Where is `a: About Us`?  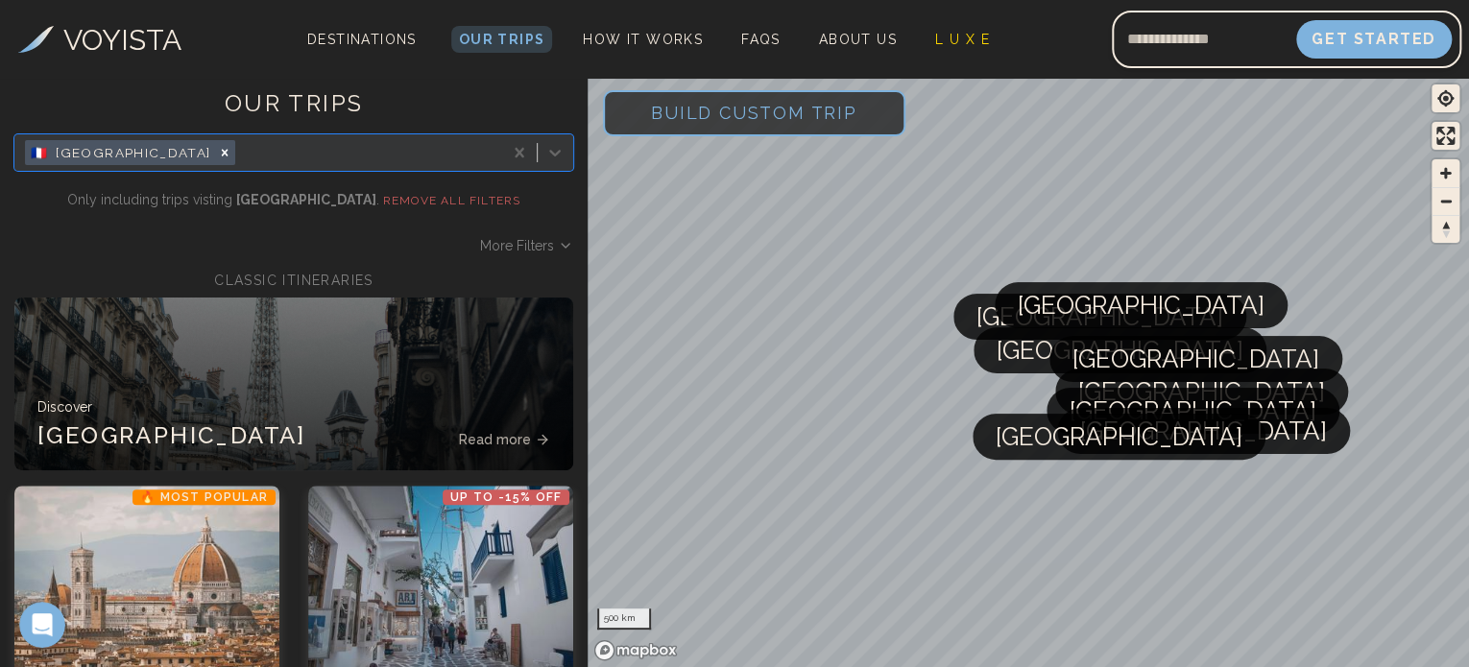 a: About Us is located at coordinates (857, 39).